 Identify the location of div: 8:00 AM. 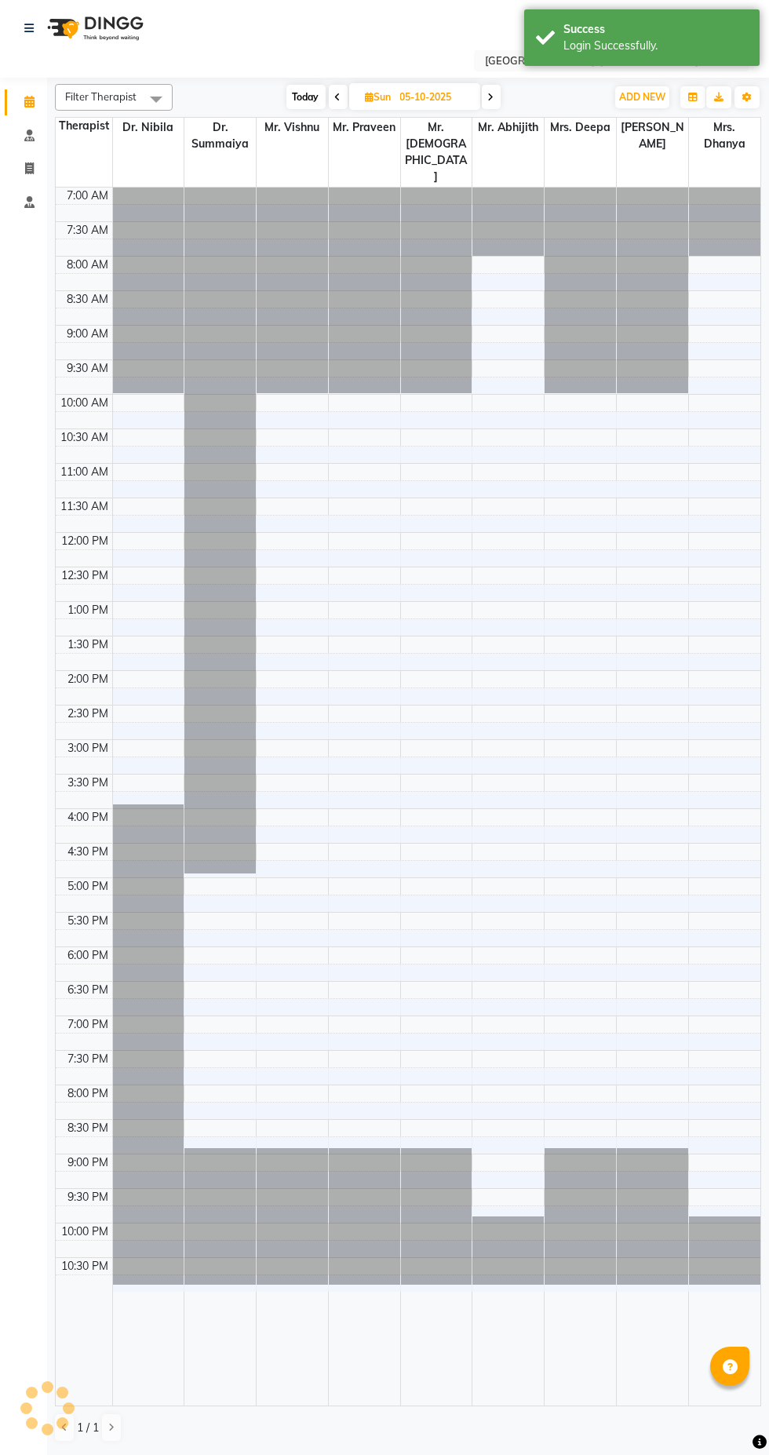
(88, 265).